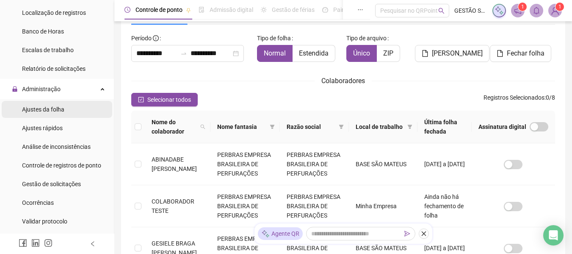 The width and height of the screenshot is (572, 254). What do you see at coordinates (444, 206) in the screenshot?
I see `span: Ainda não há fechamento de folha` at bounding box center [444, 206].